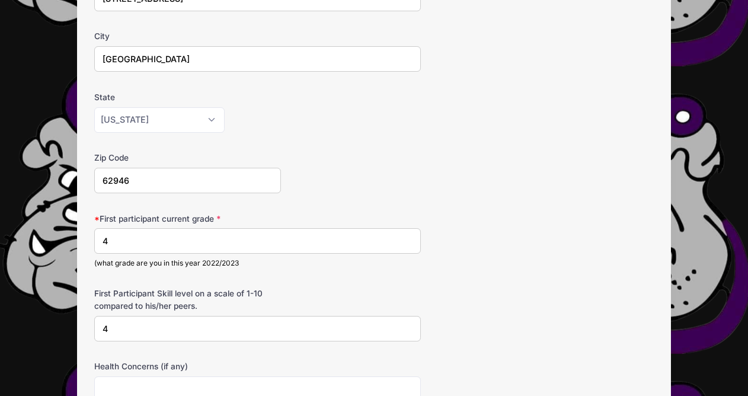  What do you see at coordinates (187, 97) in the screenshot?
I see `label: State` at bounding box center [187, 97].